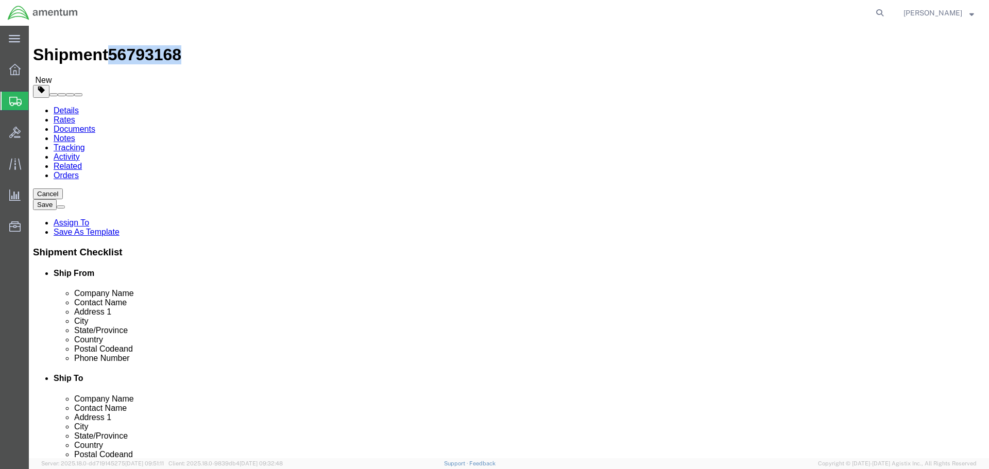 The width and height of the screenshot is (989, 469). I want to click on a: Feedback, so click(482, 463).